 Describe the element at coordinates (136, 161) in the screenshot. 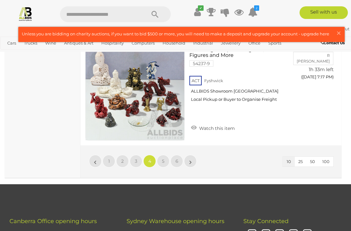

I see `a: 3` at that location.